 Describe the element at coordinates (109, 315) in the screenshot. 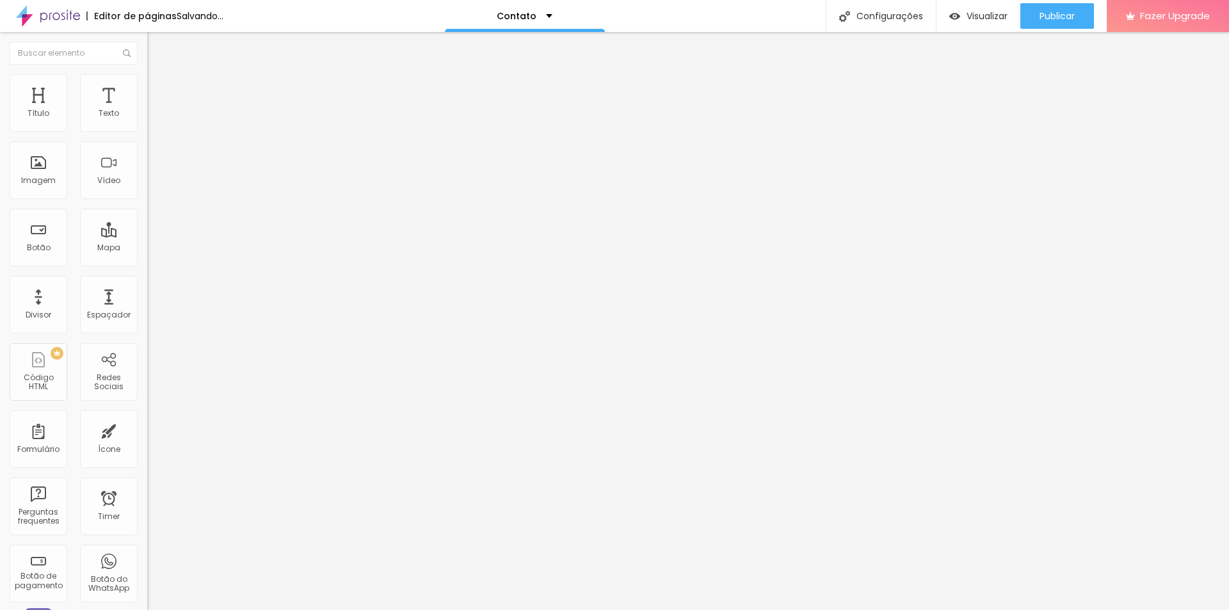

I see `div: Espaçador` at that location.